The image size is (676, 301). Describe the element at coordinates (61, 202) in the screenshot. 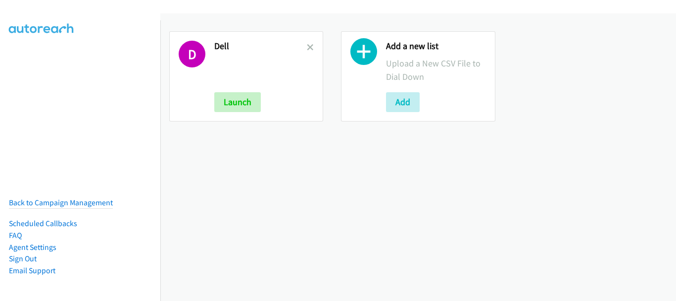

I see `a: Back to Campaign Management` at that location.